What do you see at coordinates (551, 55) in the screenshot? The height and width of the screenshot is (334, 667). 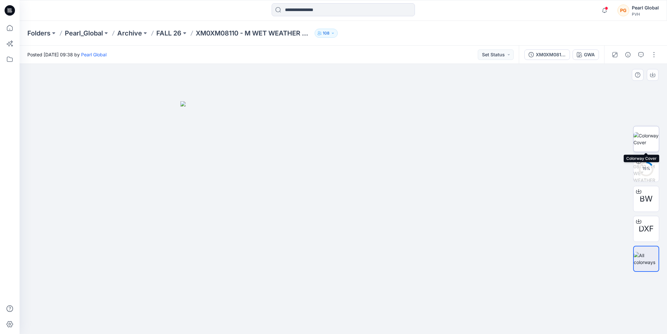 I see `div: XM0XM08110 - M WET WEATHER BARN JACKET - PROTO V01` at bounding box center [551, 55].